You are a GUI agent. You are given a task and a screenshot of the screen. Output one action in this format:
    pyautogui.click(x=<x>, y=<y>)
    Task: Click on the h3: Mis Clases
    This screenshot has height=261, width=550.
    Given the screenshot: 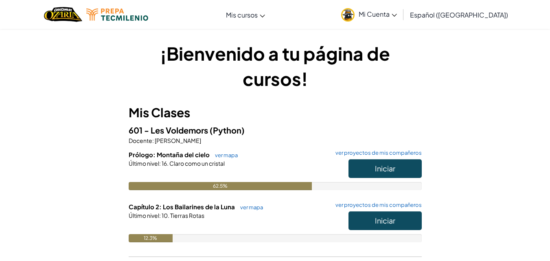 What is the action you would take?
    pyautogui.click(x=275, y=112)
    